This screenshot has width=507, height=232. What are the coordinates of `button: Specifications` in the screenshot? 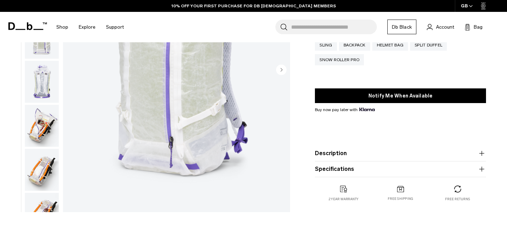 It's located at (400, 169).